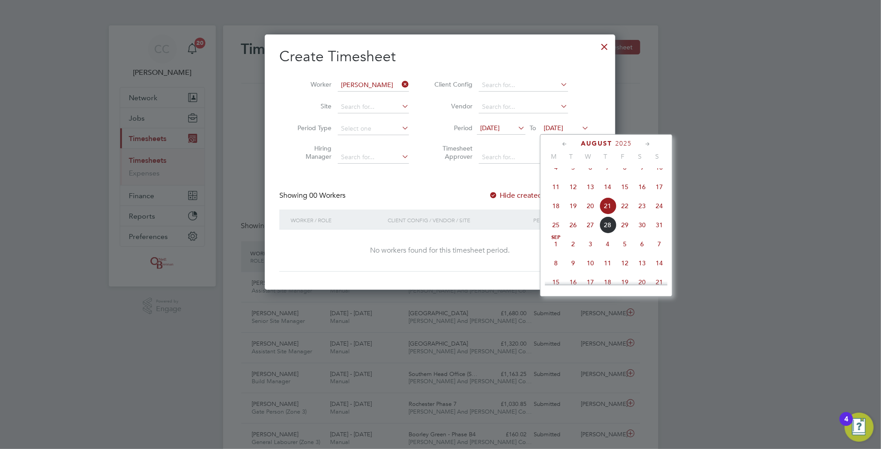  What do you see at coordinates (452, 152) in the screenshot?
I see `label: Timesheet Approver` at bounding box center [452, 152].